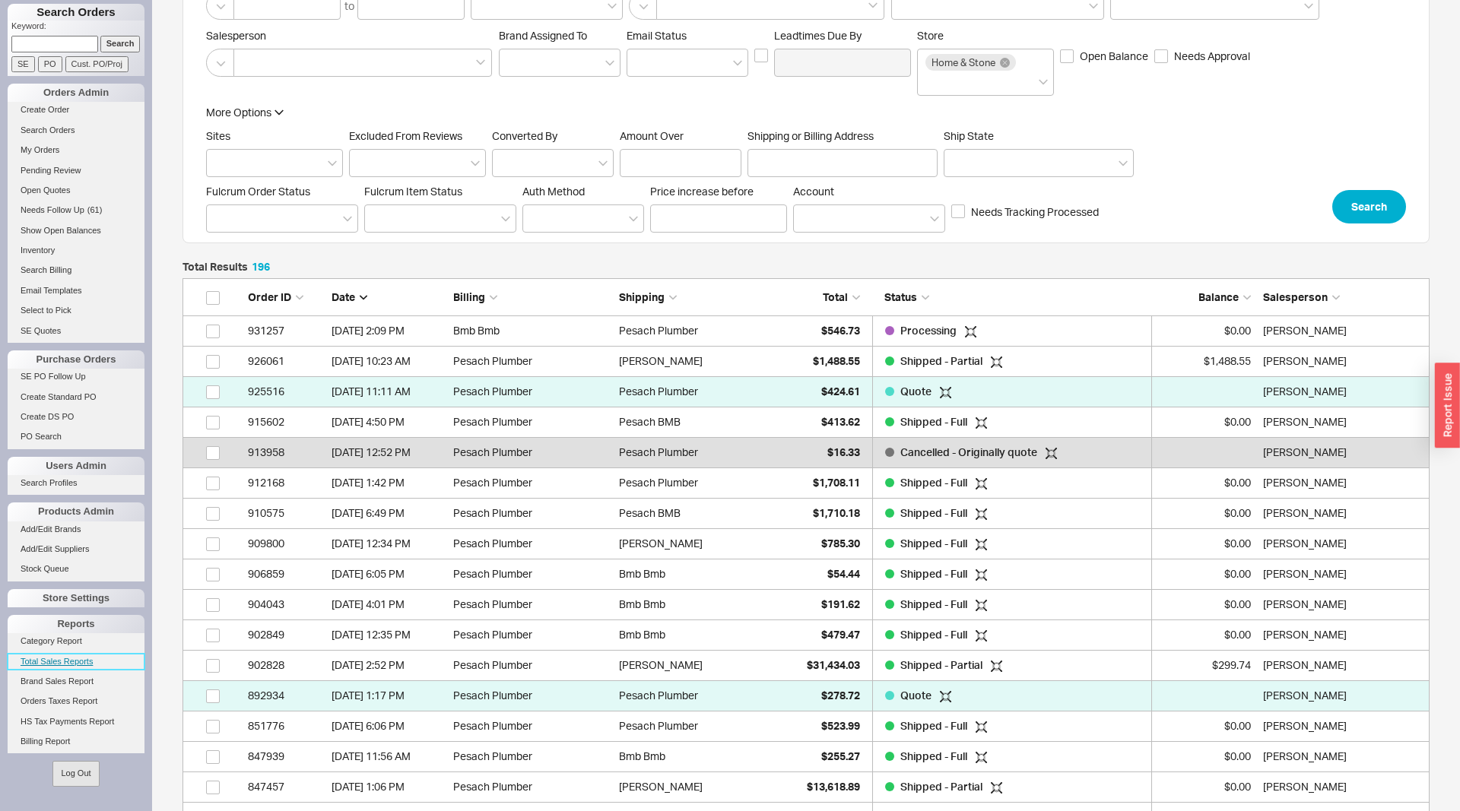 The image size is (1460, 811). Describe the element at coordinates (76, 598) in the screenshot. I see `div: Store Settings` at that location.